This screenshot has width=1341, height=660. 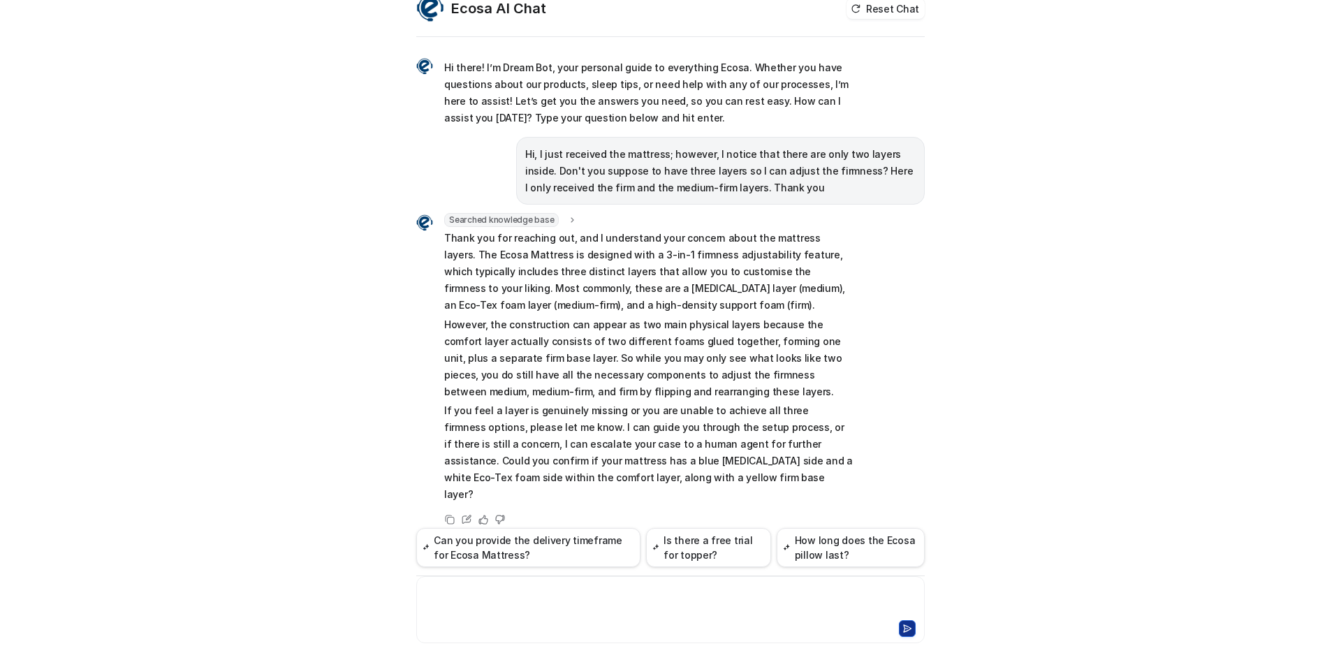 I want to click on button: How long does the Ecosa pillow last?, so click(x=850, y=547).